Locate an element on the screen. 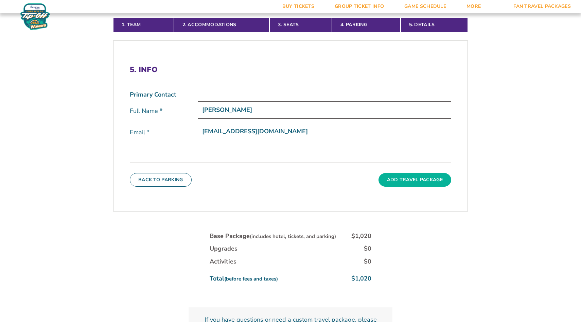 The width and height of the screenshot is (581, 322). button: Back To Parking is located at coordinates (161, 180).